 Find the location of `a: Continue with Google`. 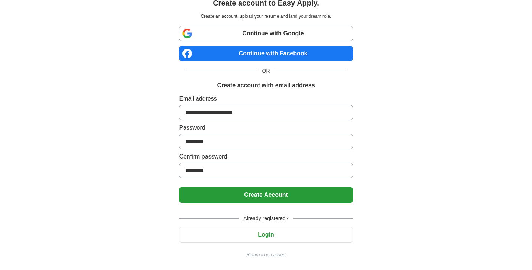

a: Continue with Google is located at coordinates (266, 33).